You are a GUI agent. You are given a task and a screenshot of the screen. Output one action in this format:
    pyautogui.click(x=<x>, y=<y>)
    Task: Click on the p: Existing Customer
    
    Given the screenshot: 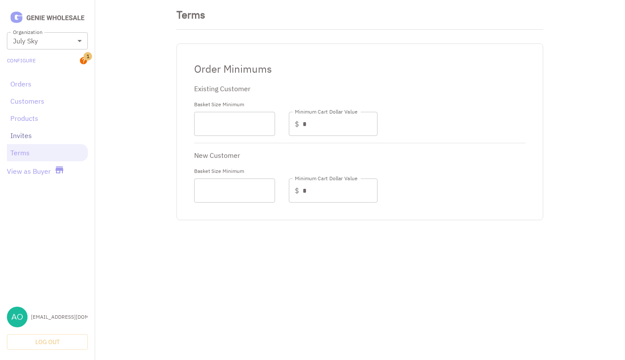 What is the action you would take?
    pyautogui.click(x=360, y=89)
    